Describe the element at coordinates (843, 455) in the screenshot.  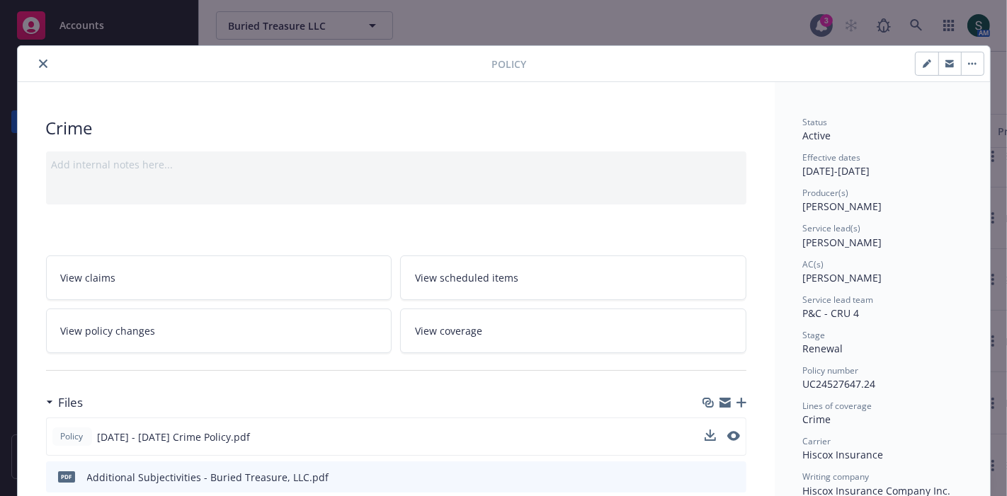
I see `span: Hiscox Insurance` at that location.